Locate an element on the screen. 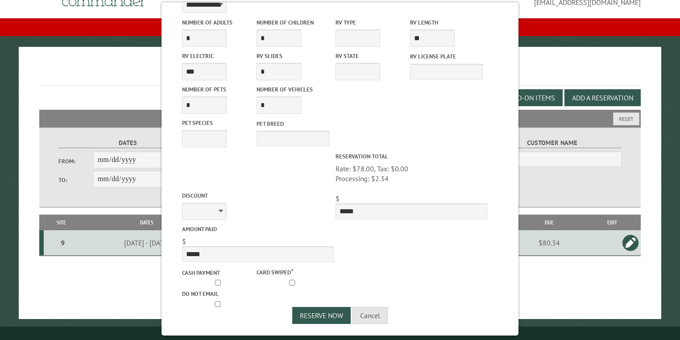 The height and width of the screenshot is (340, 680). label: Number of Vehicles is located at coordinates (293, 89).